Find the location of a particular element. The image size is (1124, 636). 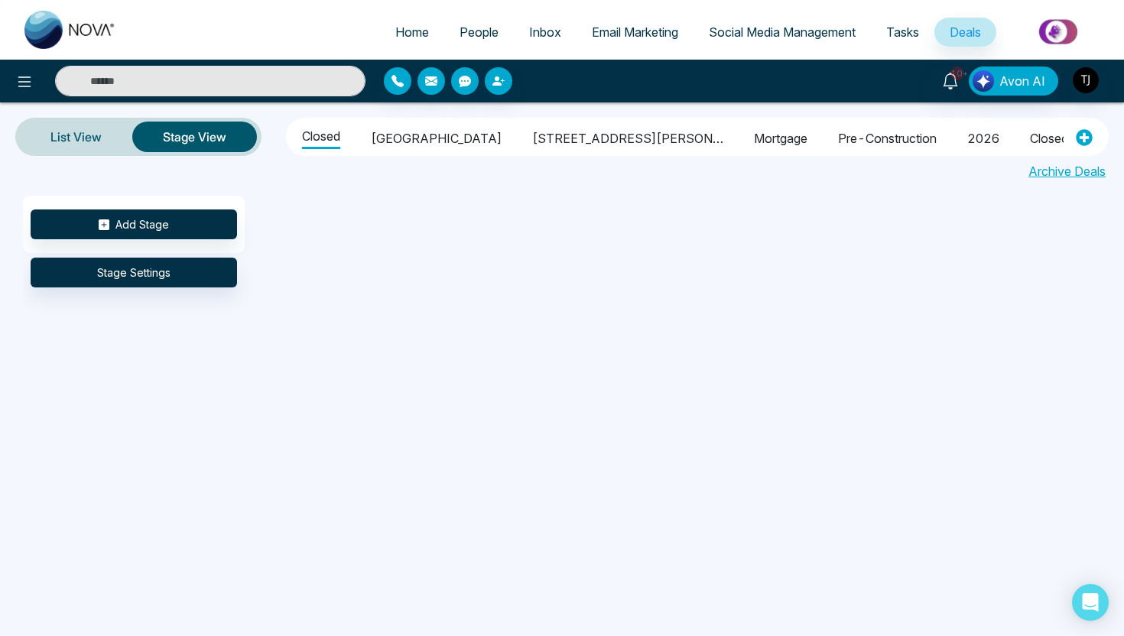

li: pre-construction is located at coordinates (887, 136).